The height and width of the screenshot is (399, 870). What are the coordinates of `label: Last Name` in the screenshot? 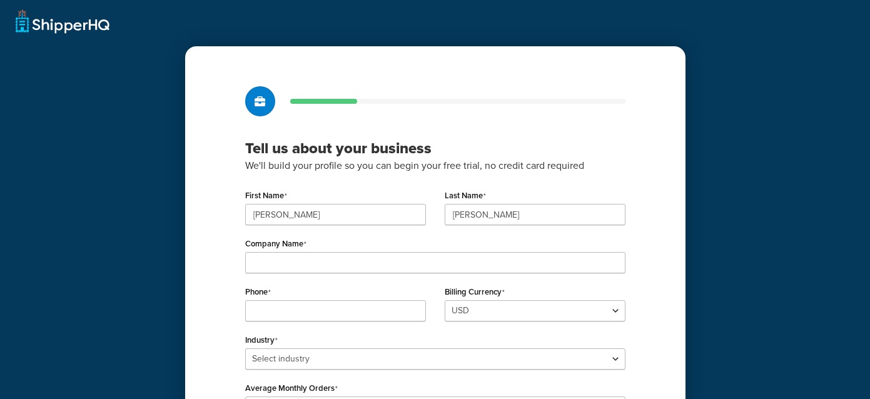 It's located at (465, 196).